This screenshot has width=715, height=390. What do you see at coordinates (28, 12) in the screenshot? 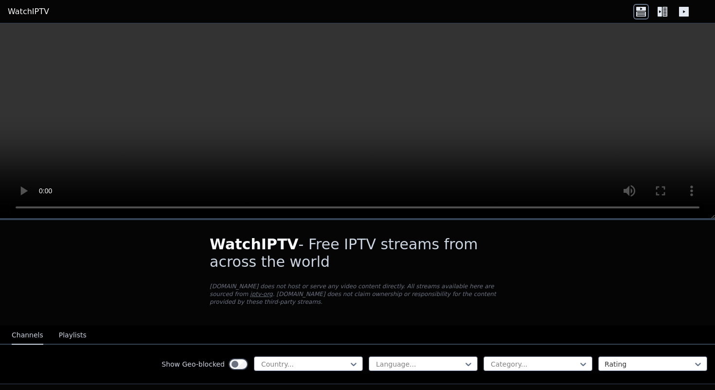
I see `a: WatchIPTV` at bounding box center [28, 12].